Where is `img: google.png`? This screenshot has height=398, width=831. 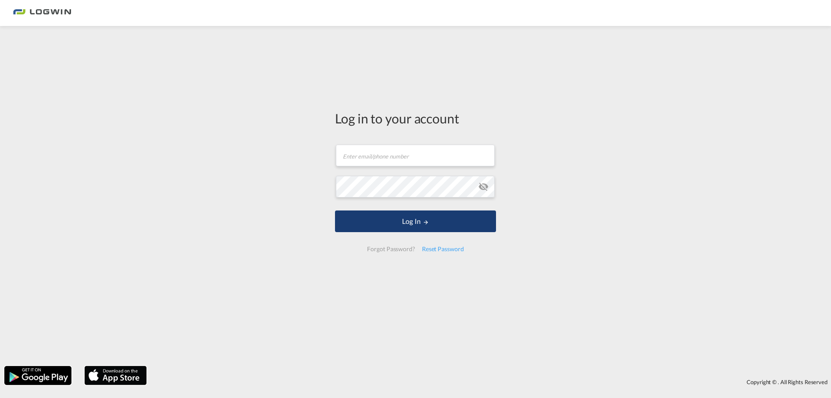 img: google.png is located at coordinates (38, 375).